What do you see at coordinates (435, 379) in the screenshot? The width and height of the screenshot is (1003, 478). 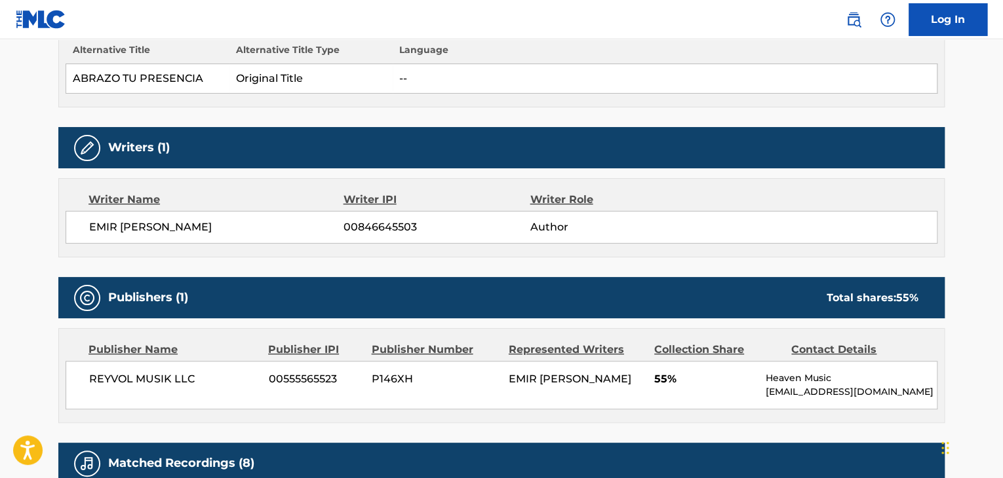 I see `span: P146XH` at bounding box center [435, 379].